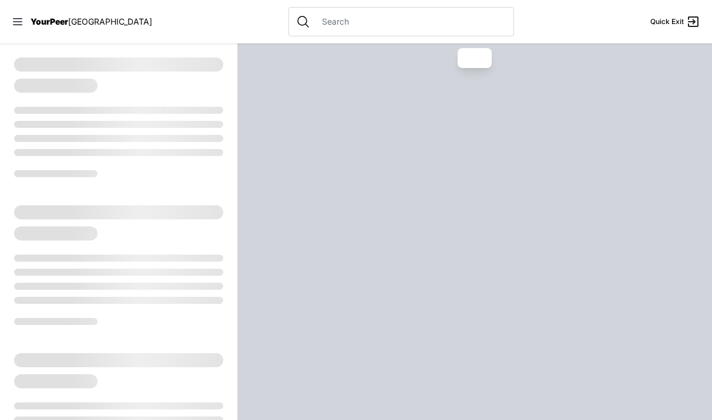 This screenshot has width=712, height=420. I want to click on a: Quick Exit, so click(675, 22).